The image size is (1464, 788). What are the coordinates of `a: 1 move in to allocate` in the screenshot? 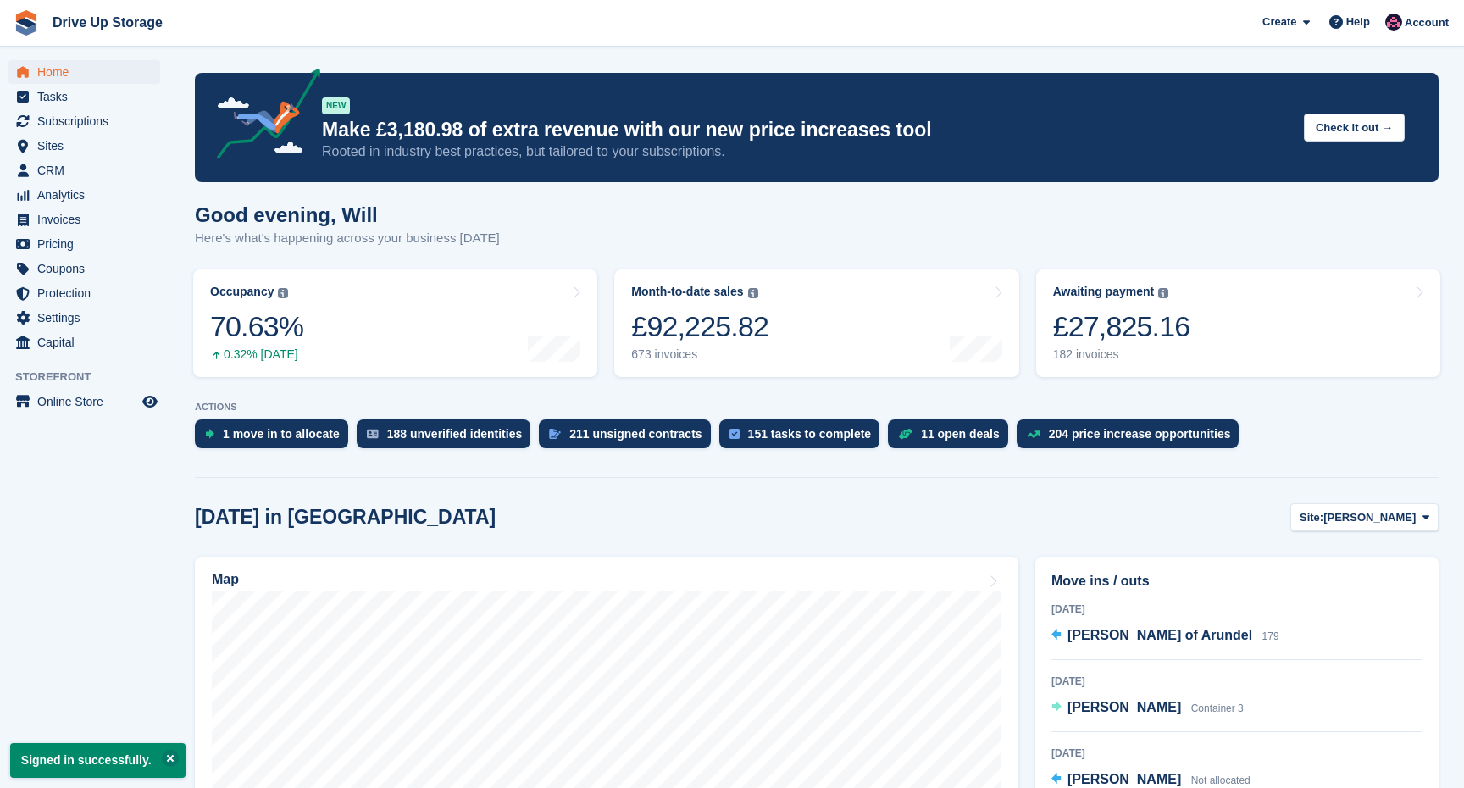 It's located at (275, 438).